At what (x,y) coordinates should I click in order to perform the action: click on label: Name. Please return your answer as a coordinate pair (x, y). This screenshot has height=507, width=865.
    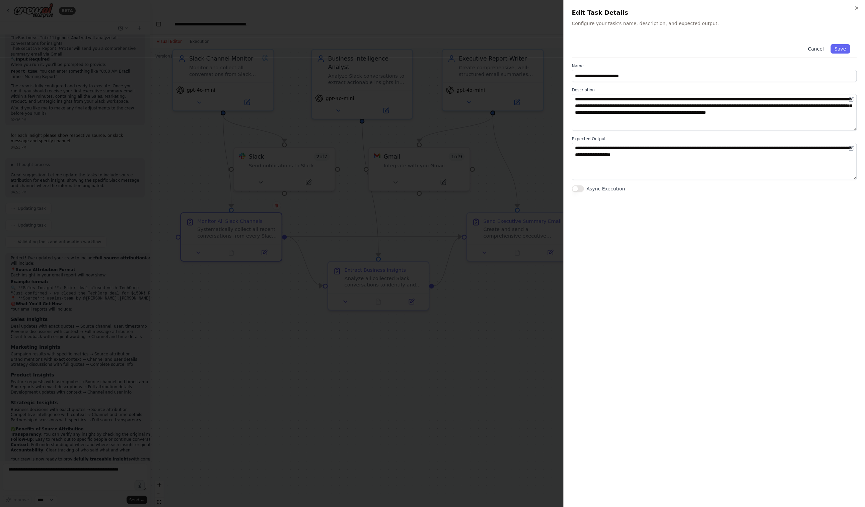
    Looking at the image, I should click on (714, 66).